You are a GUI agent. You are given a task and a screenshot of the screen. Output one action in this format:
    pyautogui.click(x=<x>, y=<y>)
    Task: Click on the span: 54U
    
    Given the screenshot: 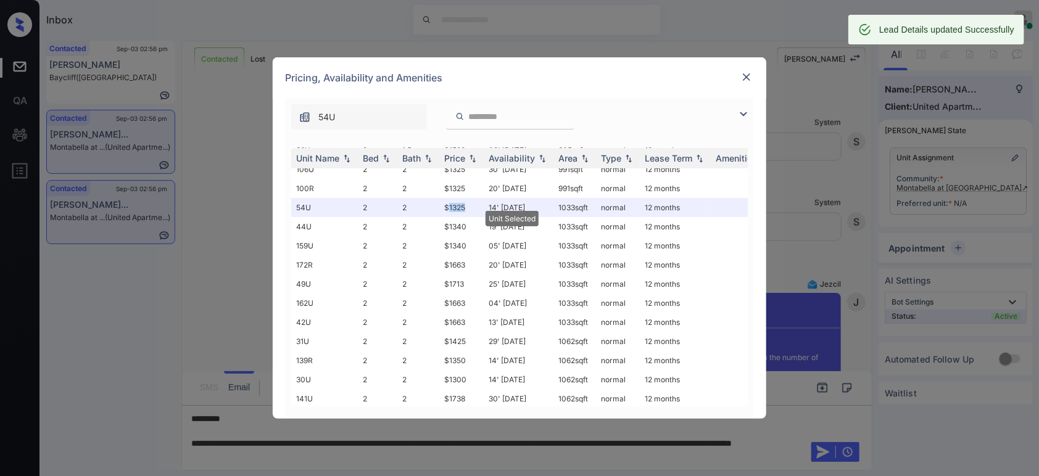 What is the action you would take?
    pyautogui.click(x=326, y=117)
    